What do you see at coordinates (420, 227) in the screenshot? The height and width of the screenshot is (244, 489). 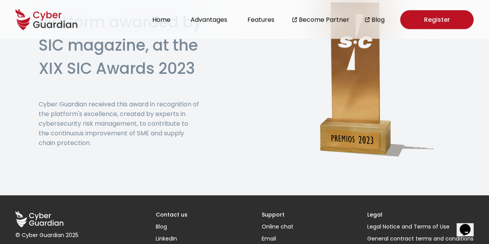 I see `a: Legal Notice and Terms of Use` at bounding box center [420, 227].